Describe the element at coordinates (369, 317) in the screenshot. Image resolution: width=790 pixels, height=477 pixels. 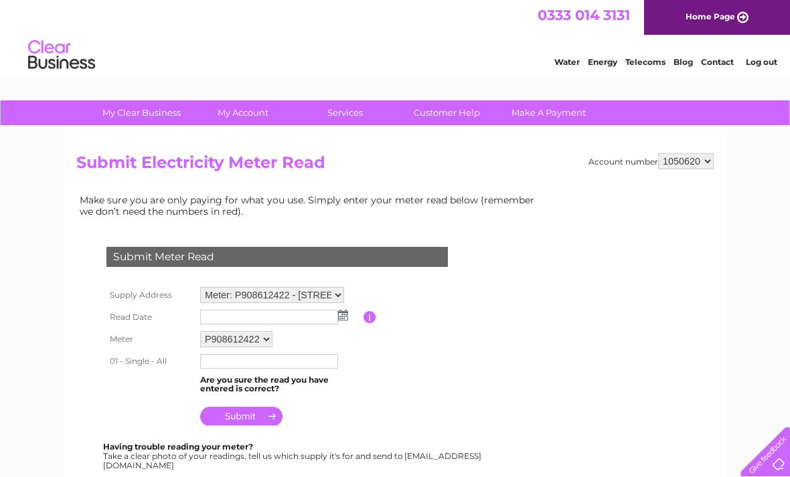
I see `input: Information` at that location.